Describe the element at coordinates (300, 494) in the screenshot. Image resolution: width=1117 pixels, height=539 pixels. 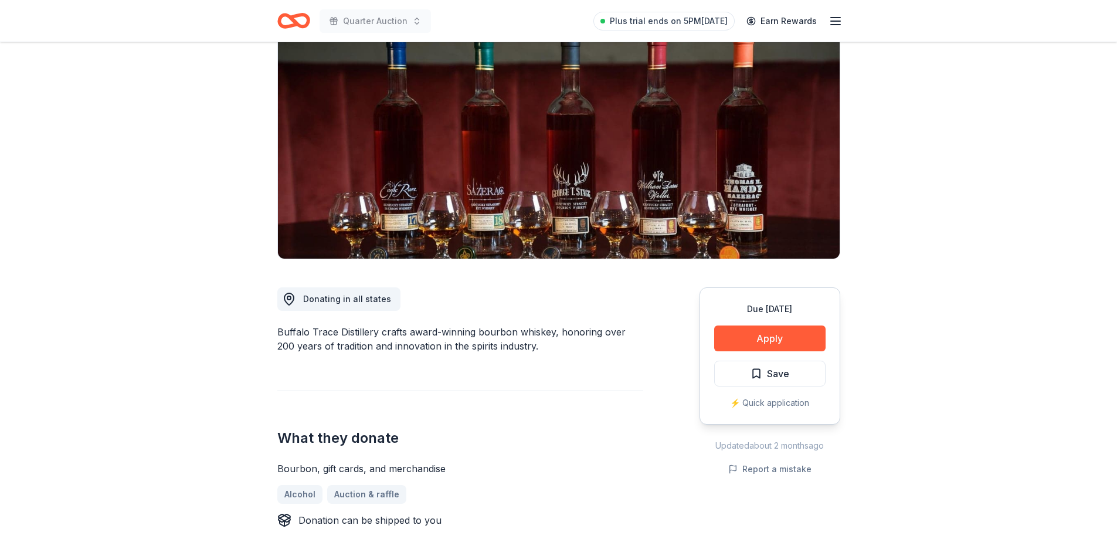
I see `a: Alcohol` at that location.